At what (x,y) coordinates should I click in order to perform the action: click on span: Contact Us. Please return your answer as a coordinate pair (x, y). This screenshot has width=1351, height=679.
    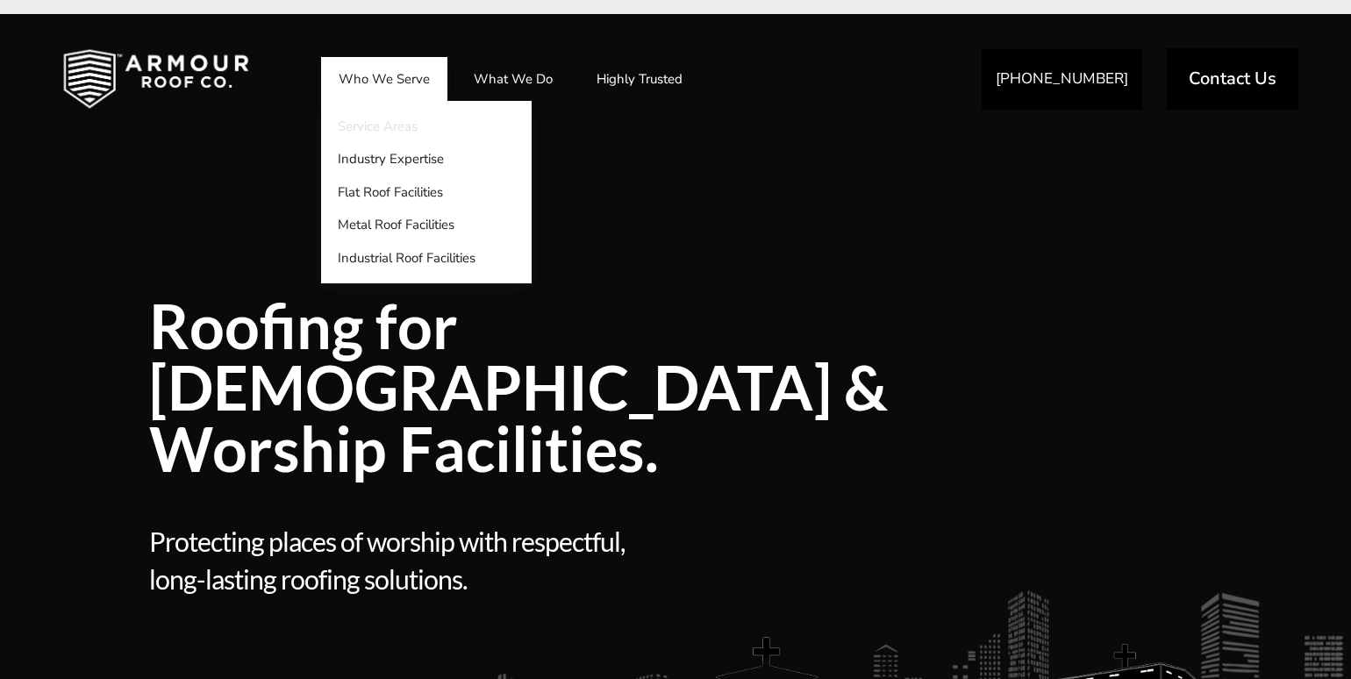
    Looking at the image, I should click on (1233, 79).